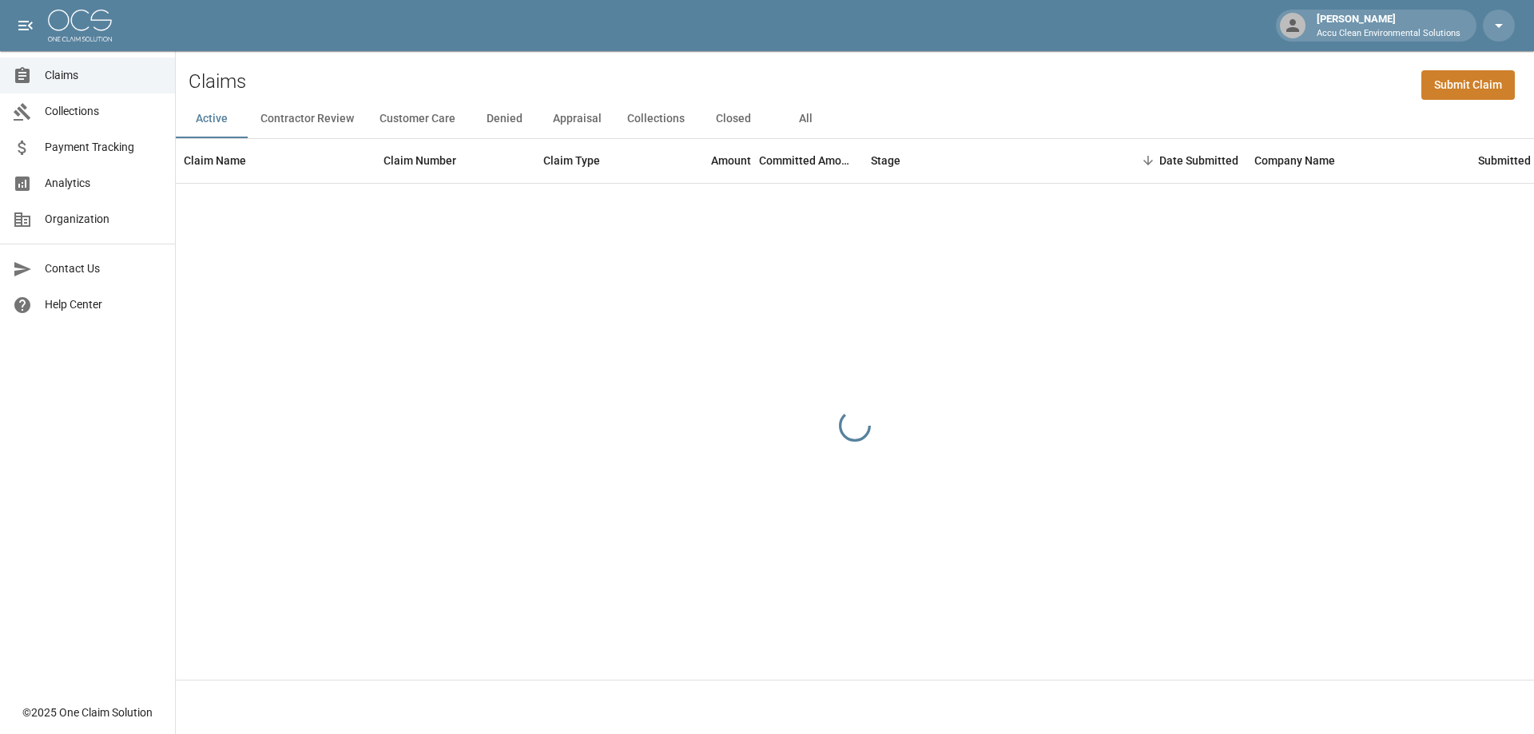 The width and height of the screenshot is (1534, 734). Describe the element at coordinates (577, 119) in the screenshot. I see `button: Appraisal` at that location.